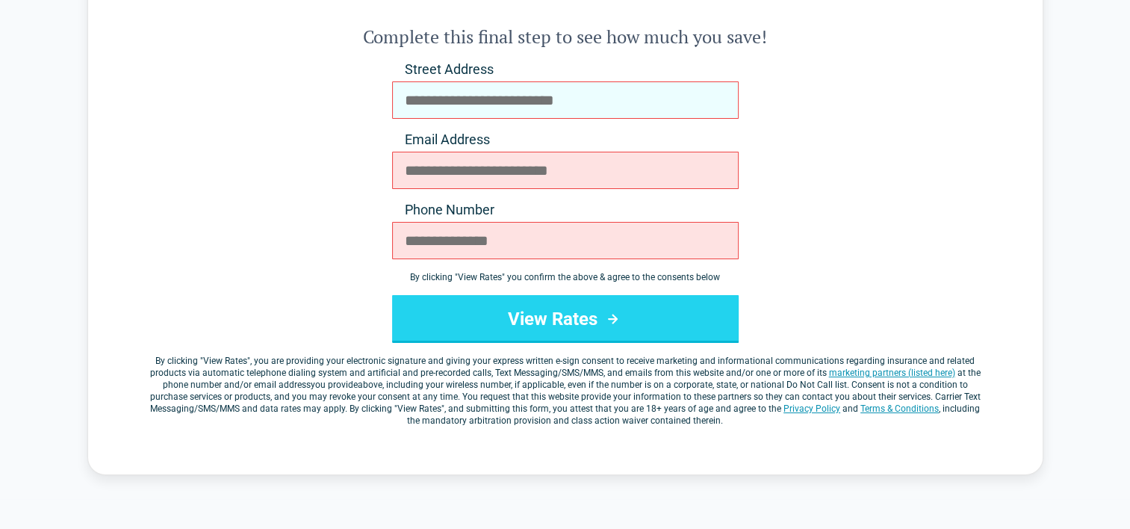  What do you see at coordinates (812, 408) in the screenshot?
I see `a: Privacy Policy` at bounding box center [812, 408].